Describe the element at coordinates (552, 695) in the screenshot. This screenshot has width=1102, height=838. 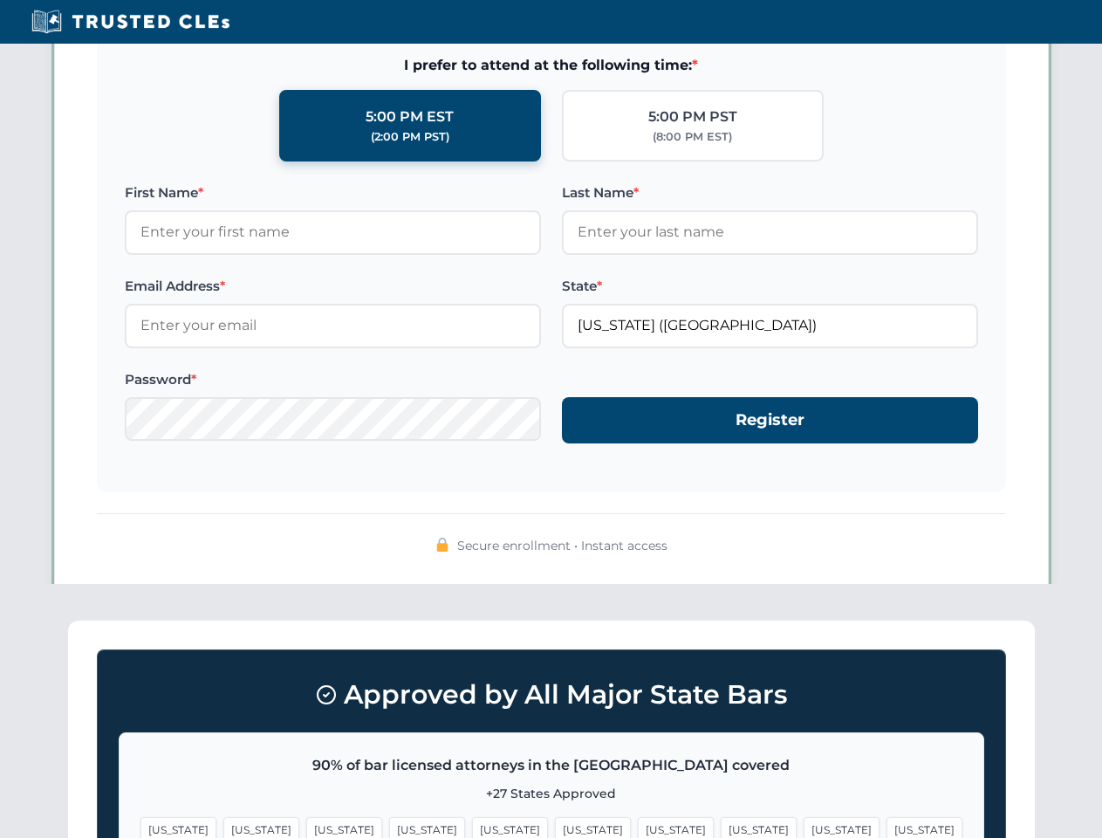
I see `h3: Approved by All Major State Bars` at that location.